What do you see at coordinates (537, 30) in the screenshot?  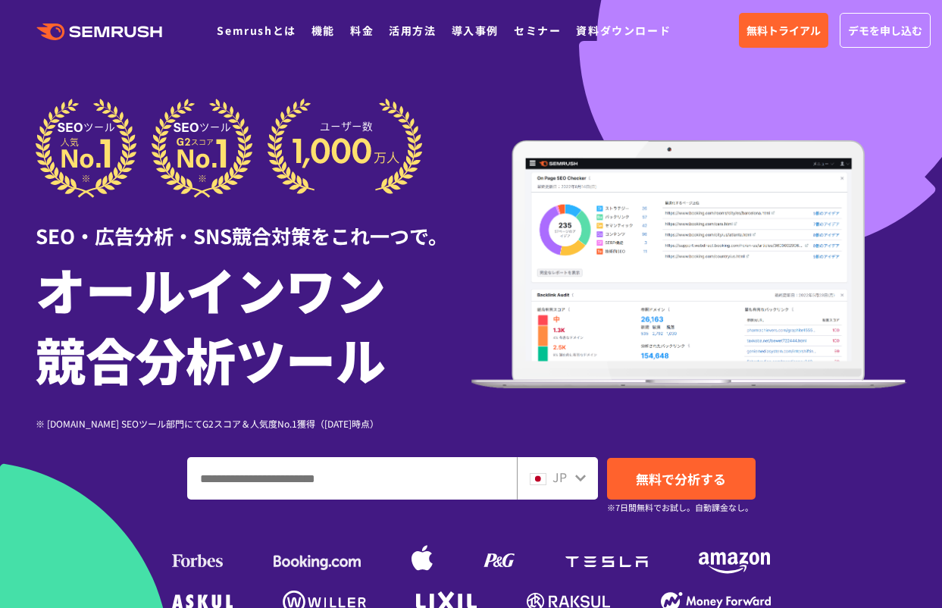 I see `a: セミナー` at bounding box center [537, 30].